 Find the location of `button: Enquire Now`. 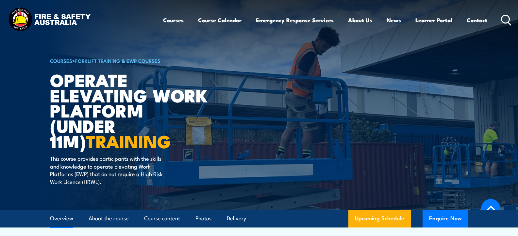

button: Enquire Now is located at coordinates (445, 218).